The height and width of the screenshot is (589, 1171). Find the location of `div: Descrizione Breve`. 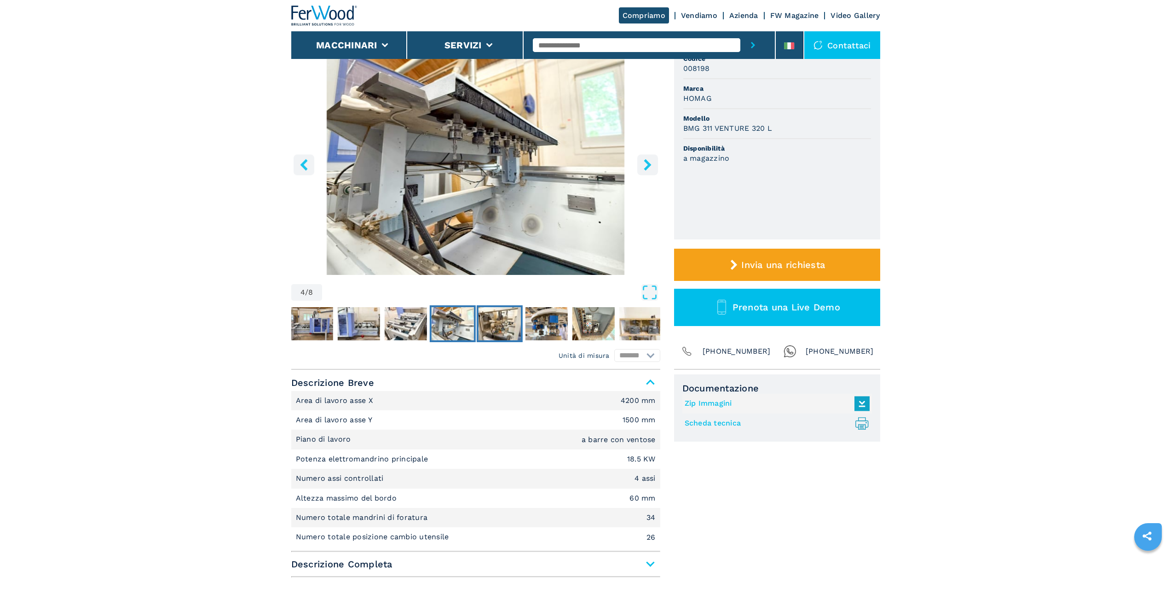

div: Descrizione Breve is located at coordinates (476, 468).